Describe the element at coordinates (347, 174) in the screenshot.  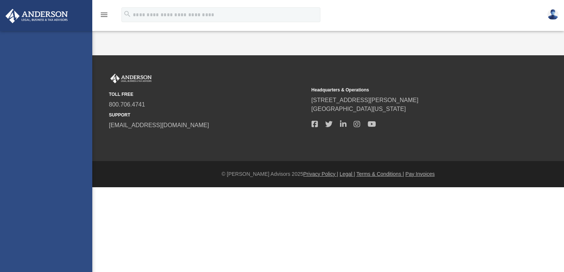
I see `a: Legal |` at that location.